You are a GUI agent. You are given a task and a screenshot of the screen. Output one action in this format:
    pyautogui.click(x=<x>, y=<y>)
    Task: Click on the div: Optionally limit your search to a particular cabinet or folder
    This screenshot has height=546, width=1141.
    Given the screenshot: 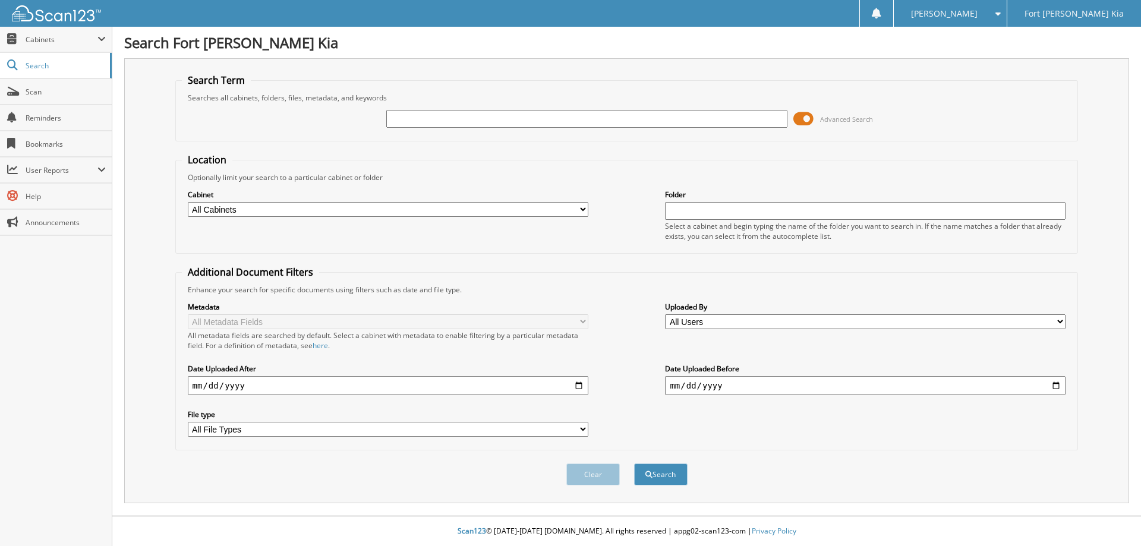 What is the action you would take?
    pyautogui.click(x=627, y=177)
    